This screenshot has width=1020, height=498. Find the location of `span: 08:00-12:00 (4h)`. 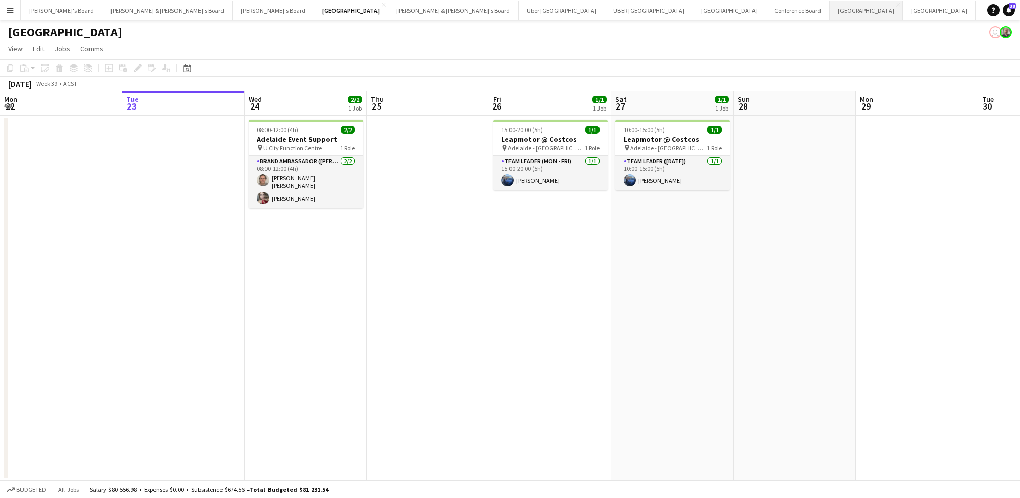

span: 08:00-12:00 (4h) is located at coordinates (277, 129).